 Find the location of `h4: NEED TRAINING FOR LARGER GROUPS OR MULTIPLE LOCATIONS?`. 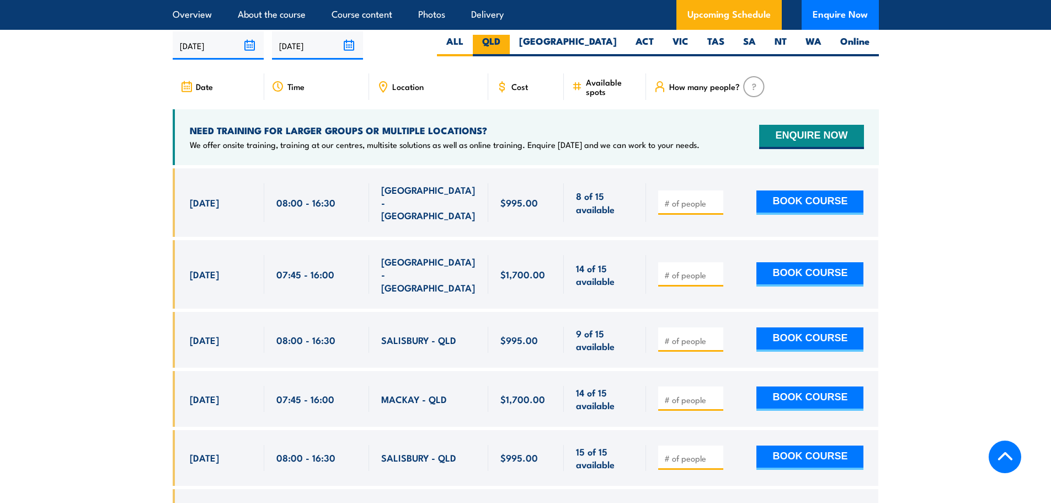

h4: NEED TRAINING FOR LARGER GROUPS OR MULTIPLE LOCATIONS? is located at coordinates (445, 130).